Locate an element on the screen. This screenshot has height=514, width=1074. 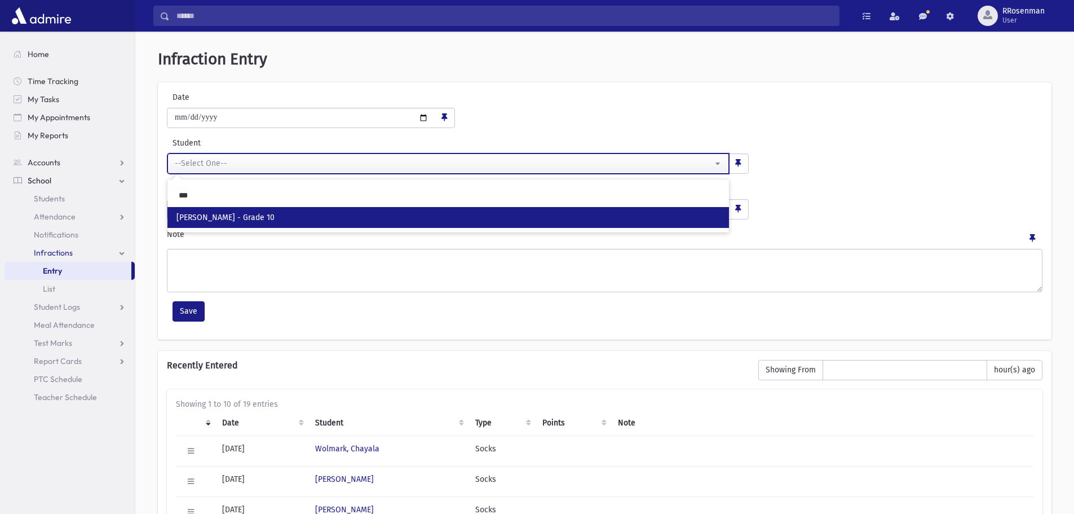
span: My Tasks is located at coordinates (43, 99).